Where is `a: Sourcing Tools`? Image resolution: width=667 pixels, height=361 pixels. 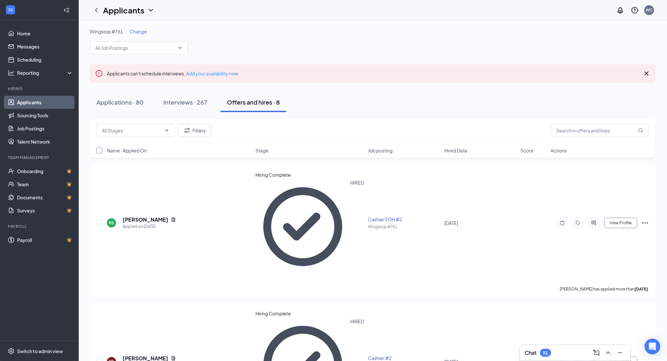
a: Sourcing Tools is located at coordinates (45, 115).